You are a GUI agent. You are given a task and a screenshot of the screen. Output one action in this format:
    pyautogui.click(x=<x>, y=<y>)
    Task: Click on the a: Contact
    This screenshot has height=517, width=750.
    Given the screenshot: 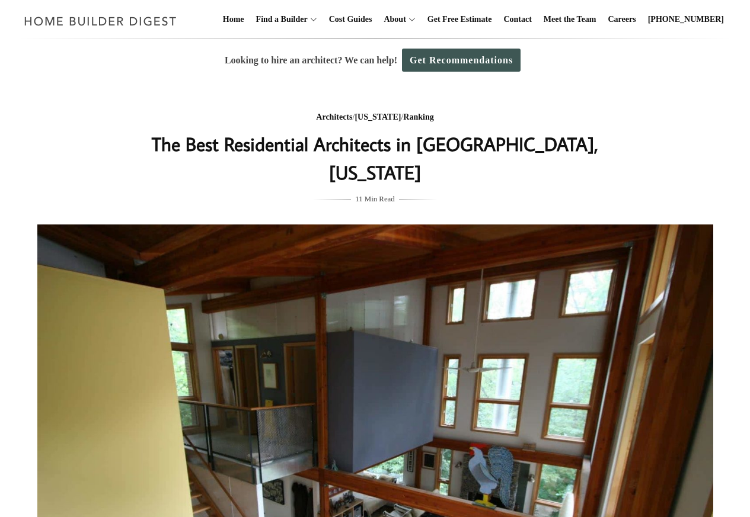 What is the action you would take?
    pyautogui.click(x=517, y=20)
    